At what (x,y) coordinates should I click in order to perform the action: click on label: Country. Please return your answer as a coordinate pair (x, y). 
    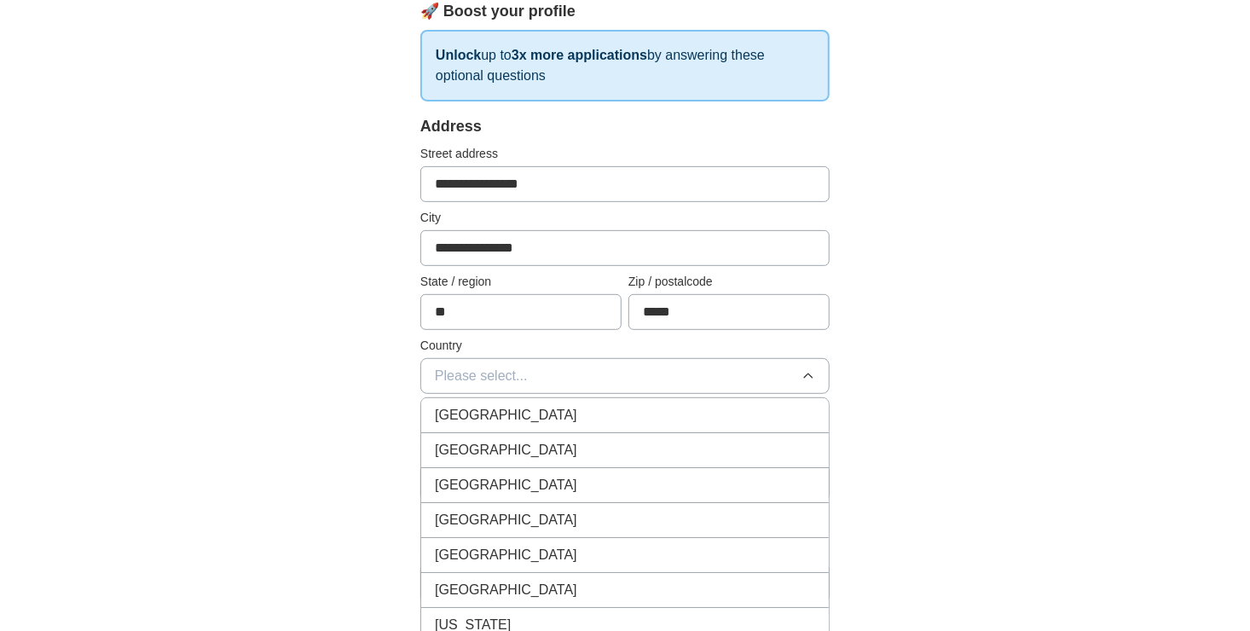
    Looking at the image, I should click on (625, 345).